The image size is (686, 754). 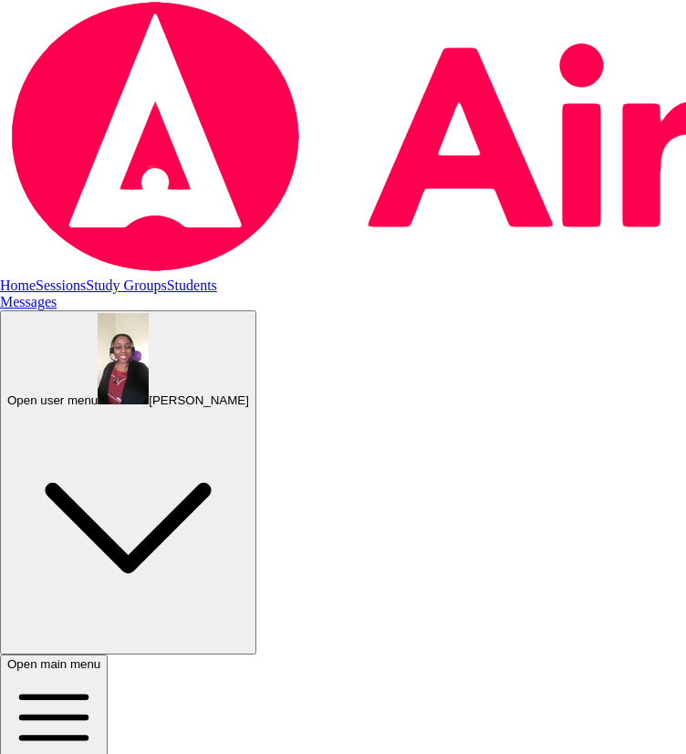 What do you see at coordinates (60, 285) in the screenshot?
I see `a: Sessions` at bounding box center [60, 285].